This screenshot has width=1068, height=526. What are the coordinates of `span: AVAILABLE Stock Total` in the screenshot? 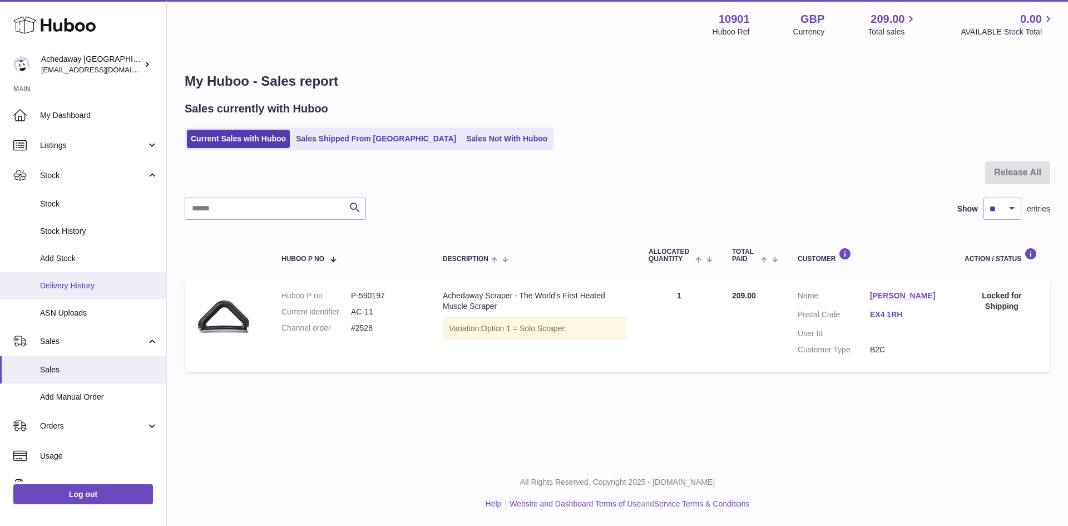 It's located at (1008, 32).